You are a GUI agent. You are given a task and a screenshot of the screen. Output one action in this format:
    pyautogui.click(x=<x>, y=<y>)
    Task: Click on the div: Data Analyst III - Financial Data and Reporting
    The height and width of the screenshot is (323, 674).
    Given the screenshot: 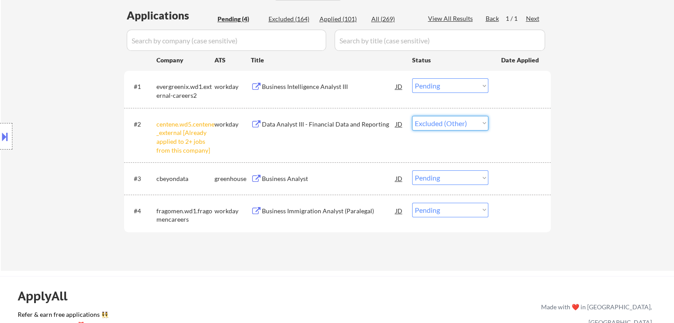 What is the action you would take?
    pyautogui.click(x=329, y=124)
    